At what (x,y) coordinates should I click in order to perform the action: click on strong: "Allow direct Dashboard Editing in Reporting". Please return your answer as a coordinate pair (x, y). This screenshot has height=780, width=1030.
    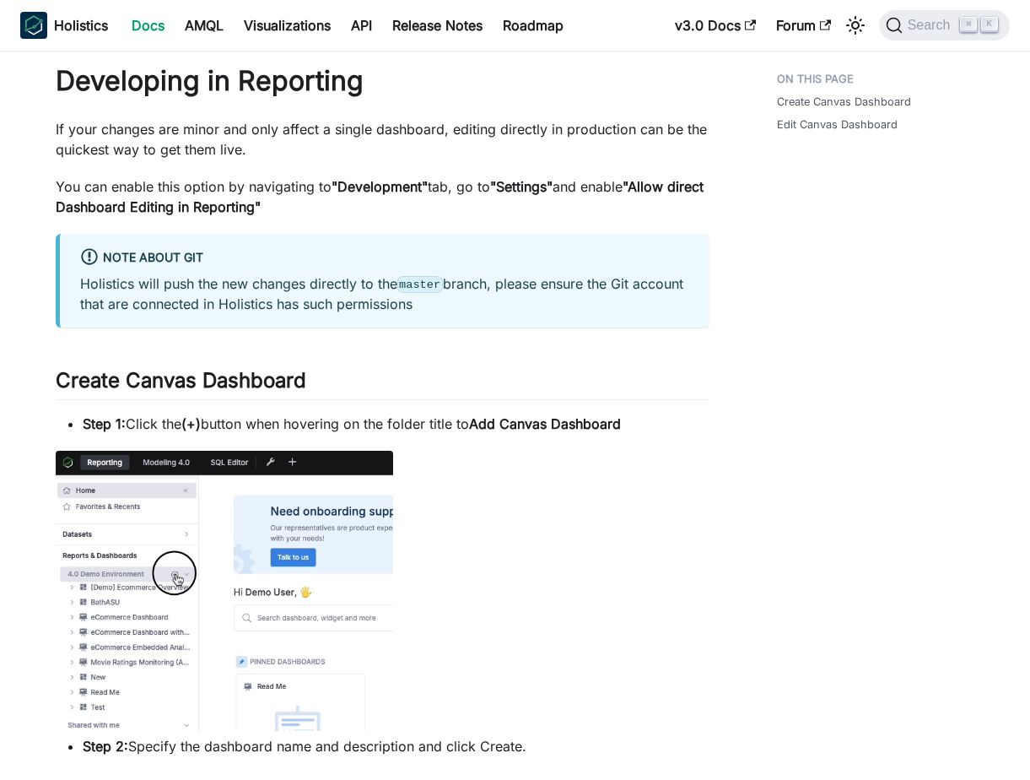
    Looking at the image, I should click on (380, 197).